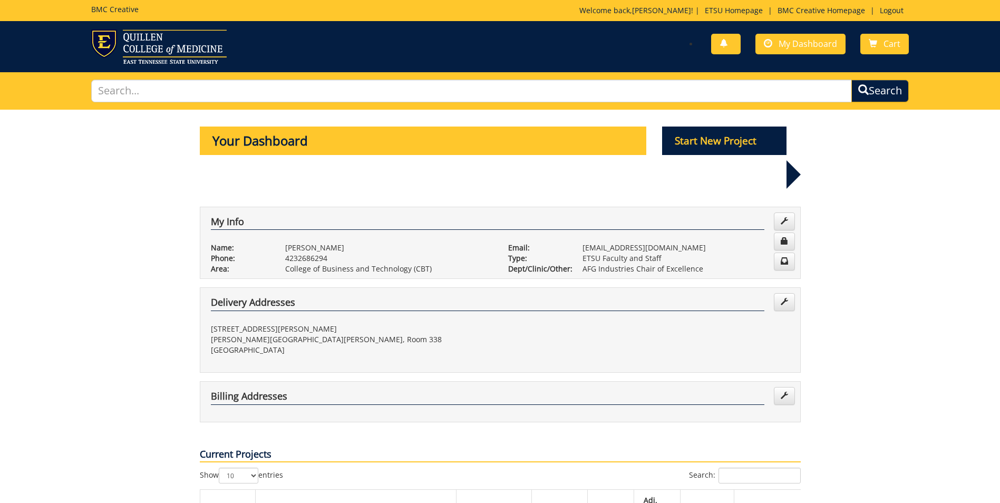  Describe the element at coordinates (879, 91) in the screenshot. I see `button: Search` at that location.